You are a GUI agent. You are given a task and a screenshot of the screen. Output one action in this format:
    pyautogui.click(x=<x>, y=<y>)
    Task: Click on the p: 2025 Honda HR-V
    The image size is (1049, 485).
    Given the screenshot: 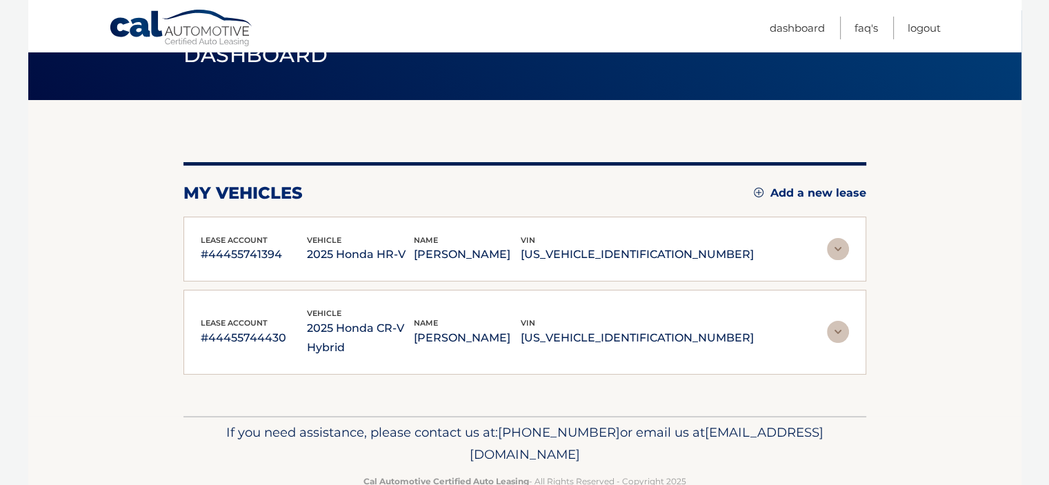 What is the action you would take?
    pyautogui.click(x=360, y=255)
    